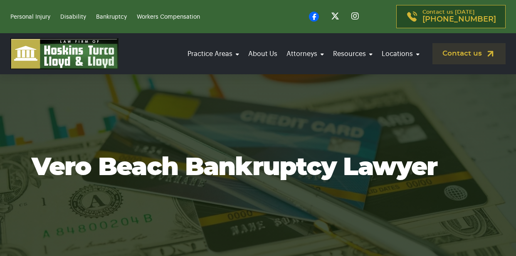 The image size is (516, 256). I want to click on a: Practice Areas, so click(213, 54).